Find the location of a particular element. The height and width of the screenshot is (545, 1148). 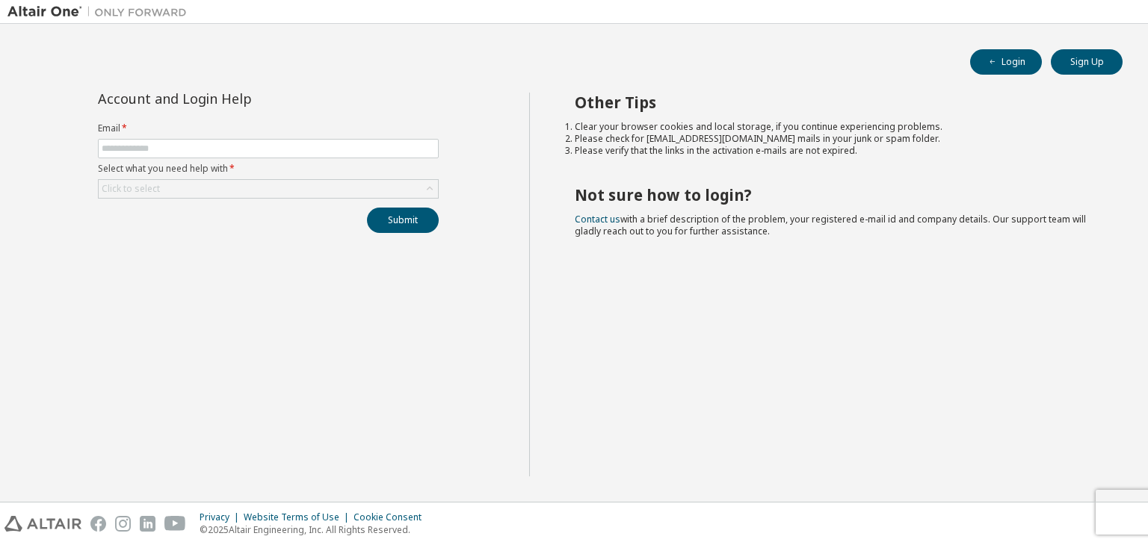

h2: Not sure how to login? is located at coordinates (835, 195).